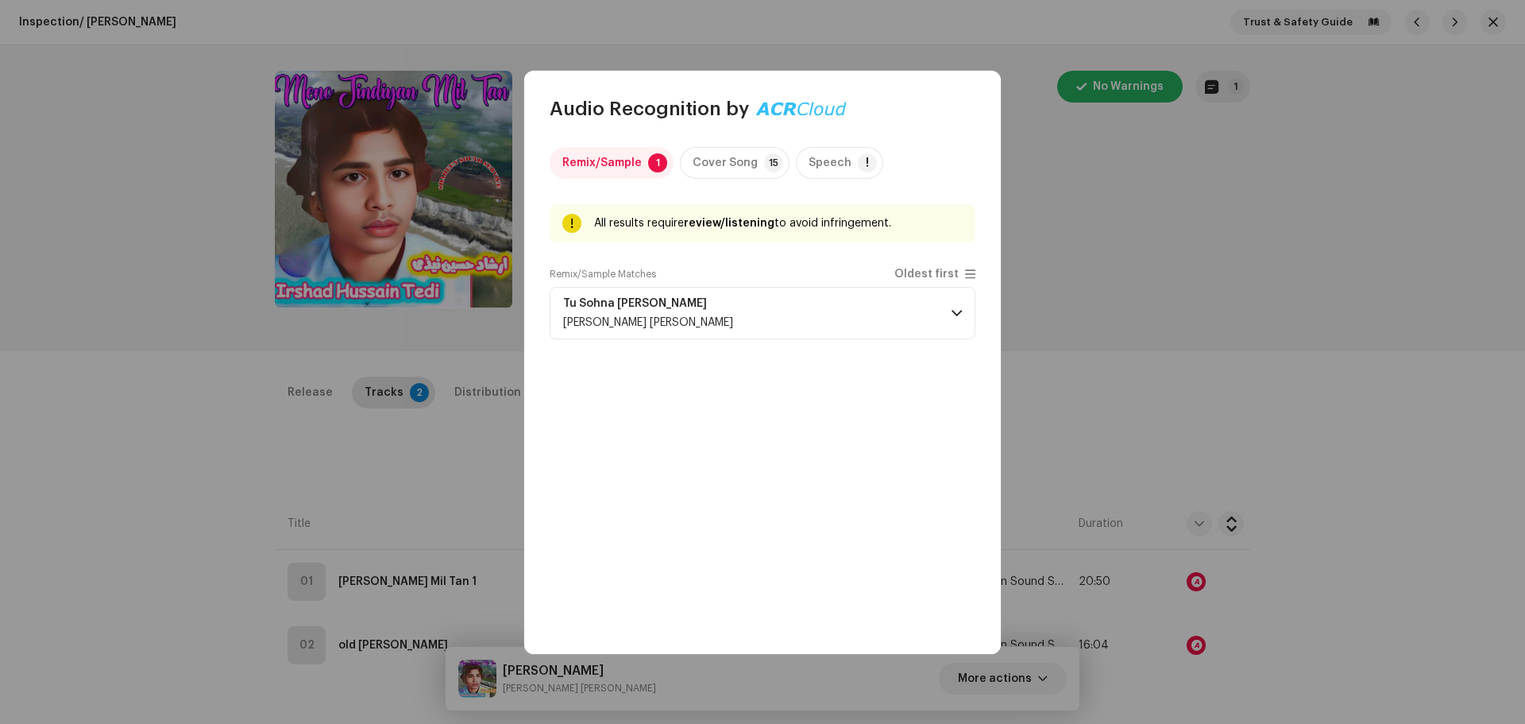  Describe the element at coordinates (926, 274) in the screenshot. I see `span: Oldest first` at that location.